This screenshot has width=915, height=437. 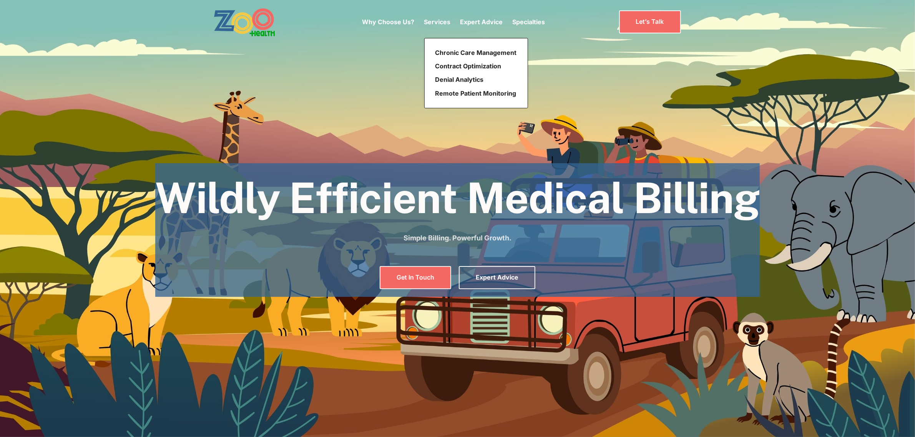 What do you see at coordinates (476, 53) in the screenshot?
I see `a: Chronic Care Management` at bounding box center [476, 53].